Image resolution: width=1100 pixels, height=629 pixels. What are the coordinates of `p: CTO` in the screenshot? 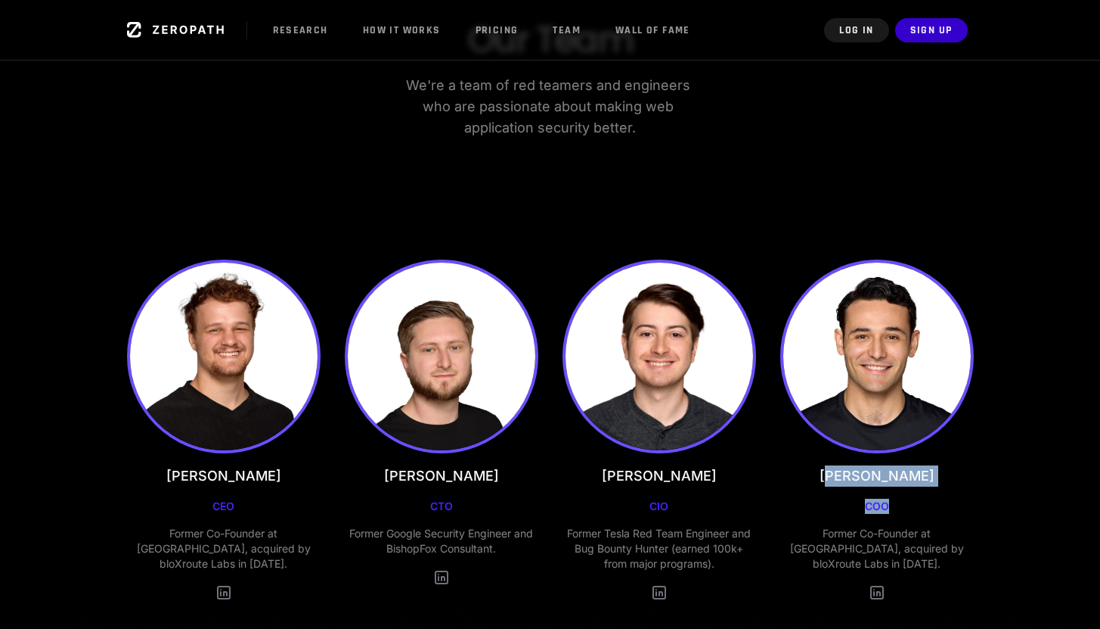 It's located at (442, 506).